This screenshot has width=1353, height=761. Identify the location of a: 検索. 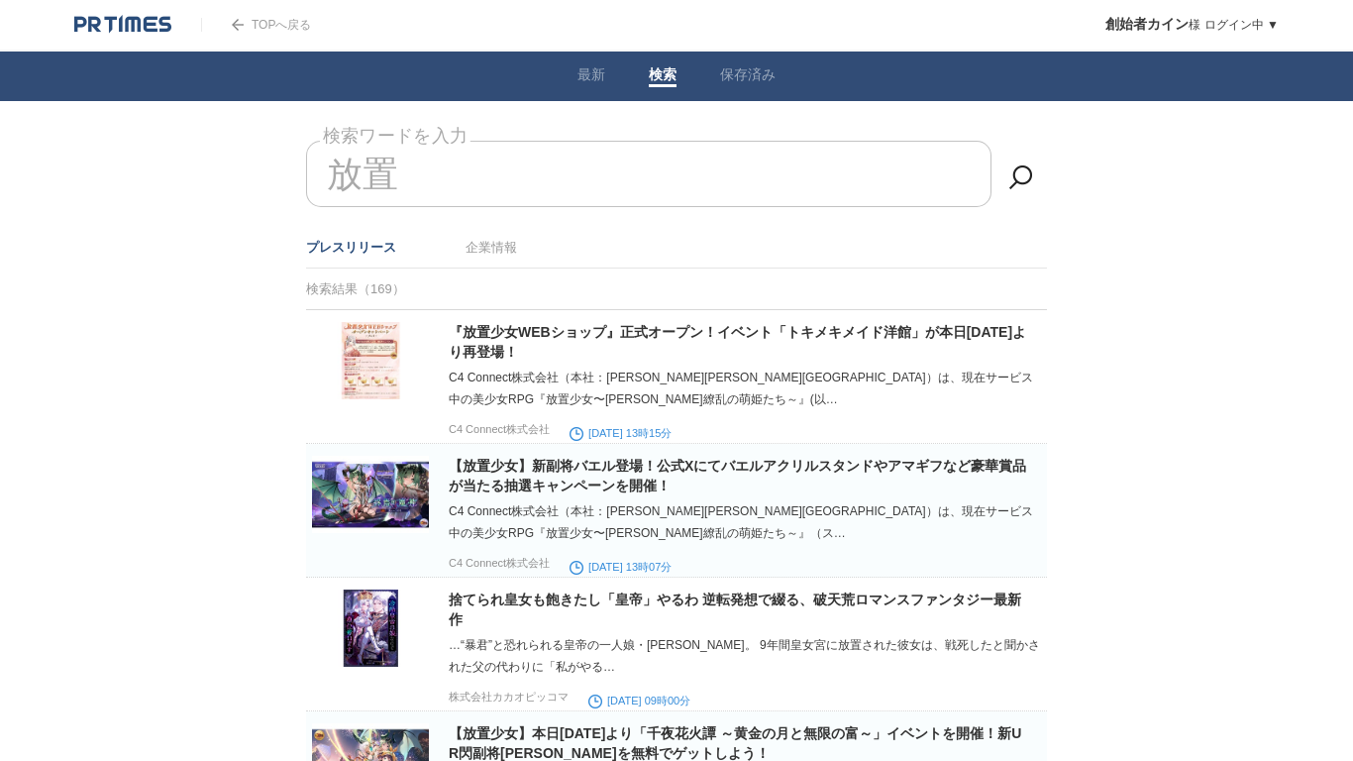
(663, 76).